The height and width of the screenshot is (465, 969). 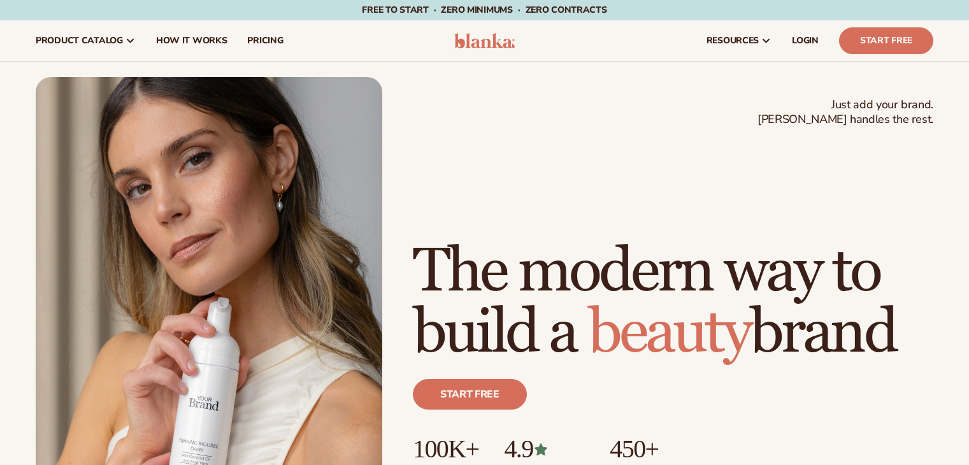 What do you see at coordinates (658, 449) in the screenshot?
I see `p: 450+` at bounding box center [658, 449].